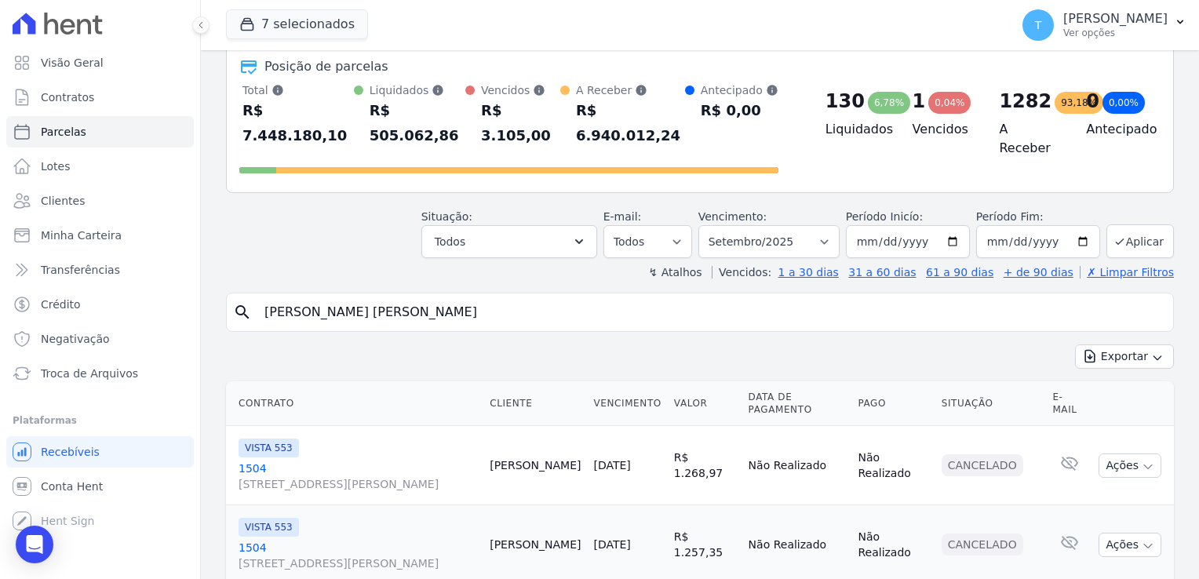 This screenshot has height=579, width=1199. I want to click on div: 0,00%, so click(1124, 103).